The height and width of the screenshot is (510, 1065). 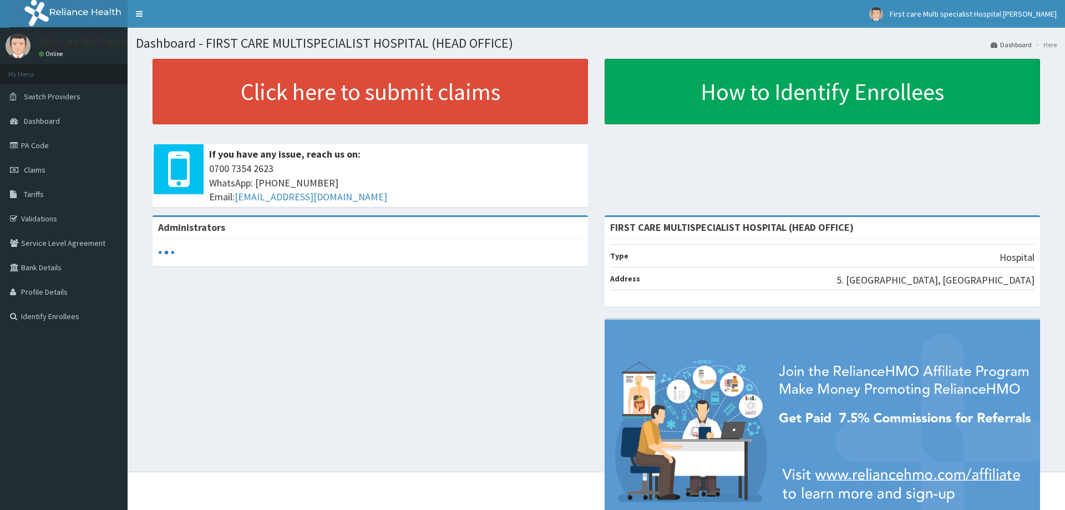 What do you see at coordinates (52, 96) in the screenshot?
I see `span: Switch Providers` at bounding box center [52, 96].